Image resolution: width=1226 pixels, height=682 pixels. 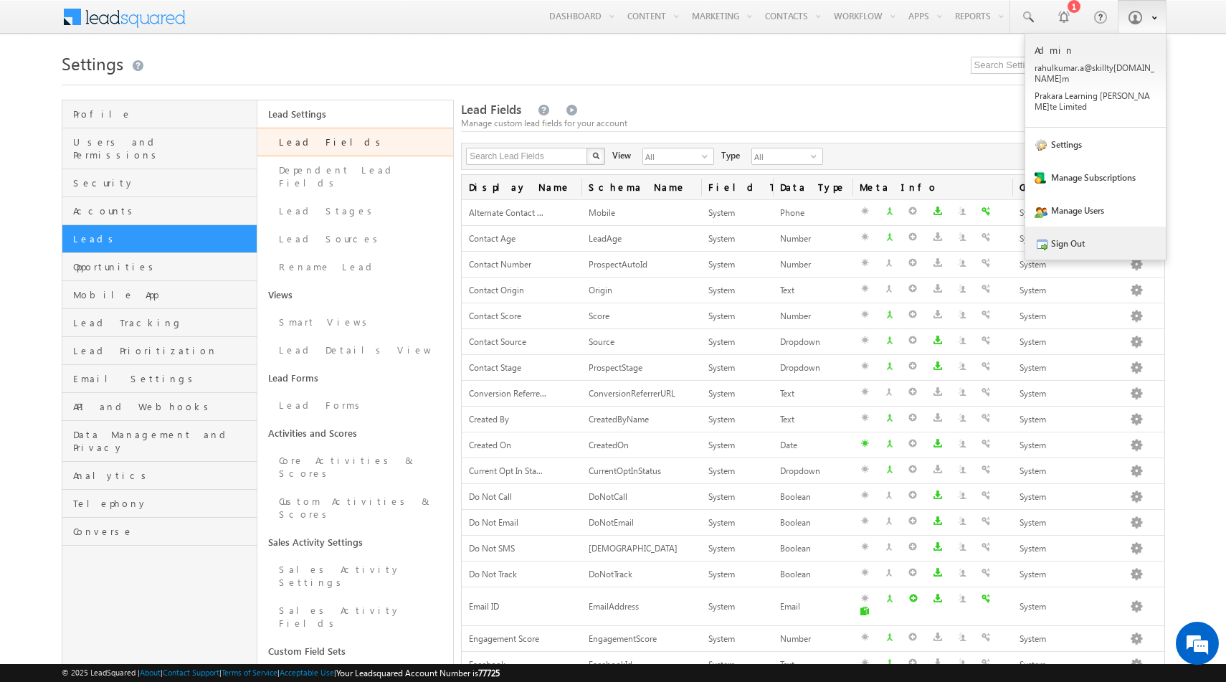 What do you see at coordinates (355, 617) in the screenshot?
I see `a: Sales Activity Fields` at bounding box center [355, 617].